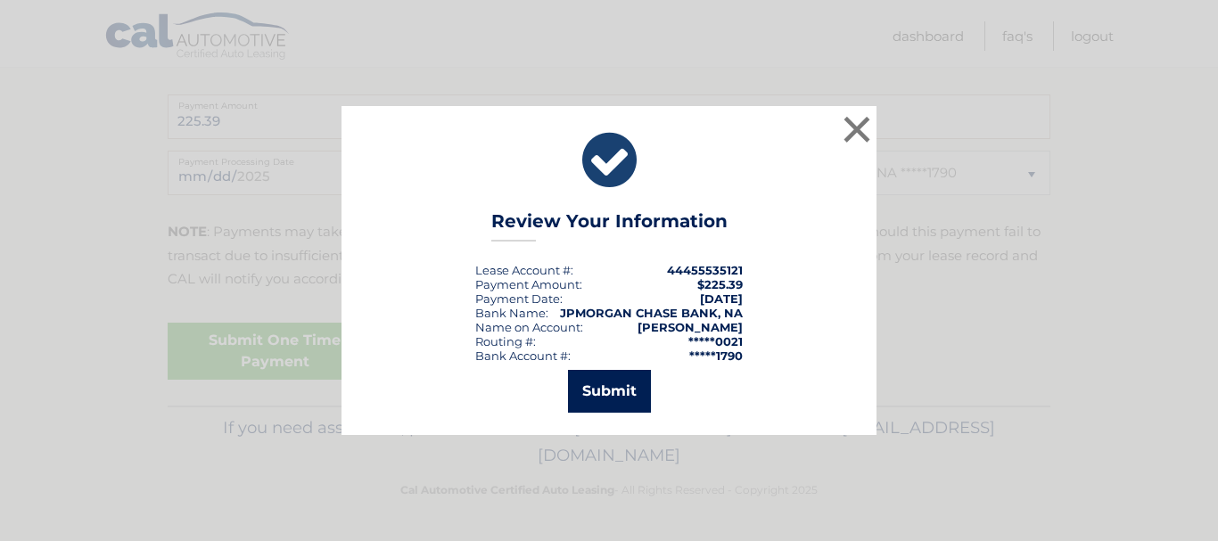 The height and width of the screenshot is (541, 1218). Describe the element at coordinates (529, 284) in the screenshot. I see `div: Payment Amount:` at that location.